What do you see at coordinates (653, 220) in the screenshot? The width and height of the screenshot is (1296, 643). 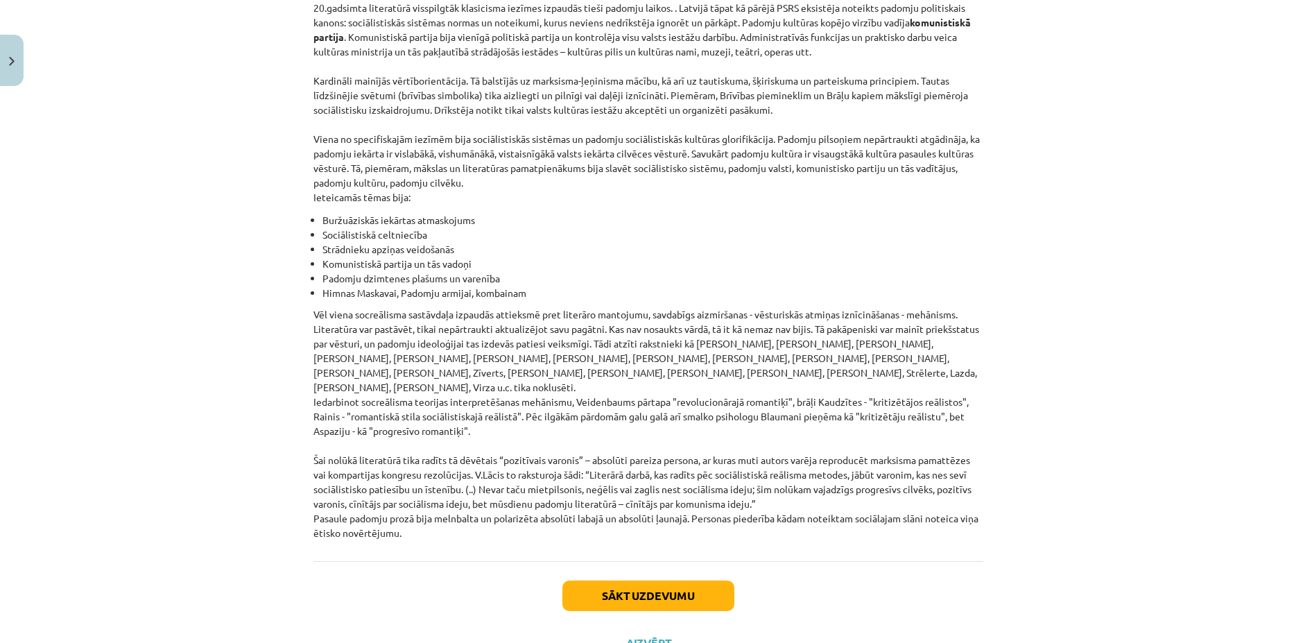 I see `li: Buržuāziskās iekārtas atmaskojums` at bounding box center [653, 220].